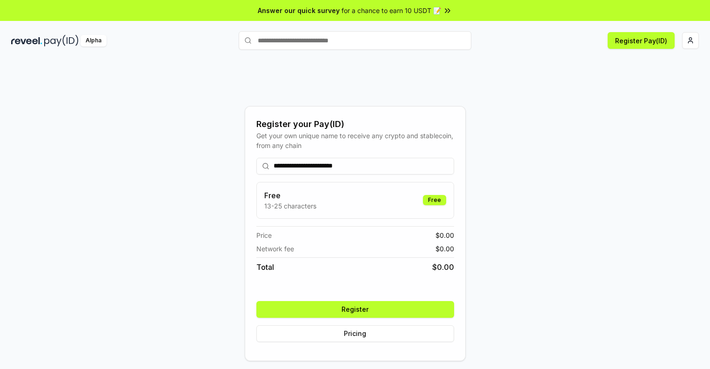 The height and width of the screenshot is (369, 710). What do you see at coordinates (275, 249) in the screenshot?
I see `span: Network fee` at bounding box center [275, 249].